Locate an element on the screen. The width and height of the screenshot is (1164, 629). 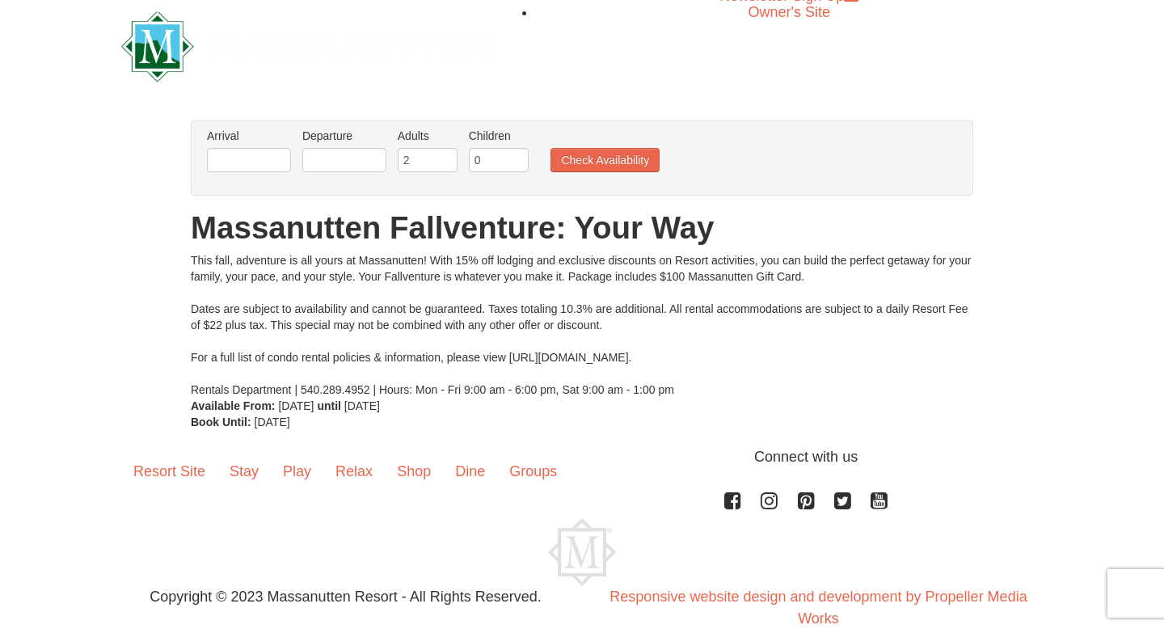
h1: Massanutten Fallventure: Your Way is located at coordinates (582, 228).